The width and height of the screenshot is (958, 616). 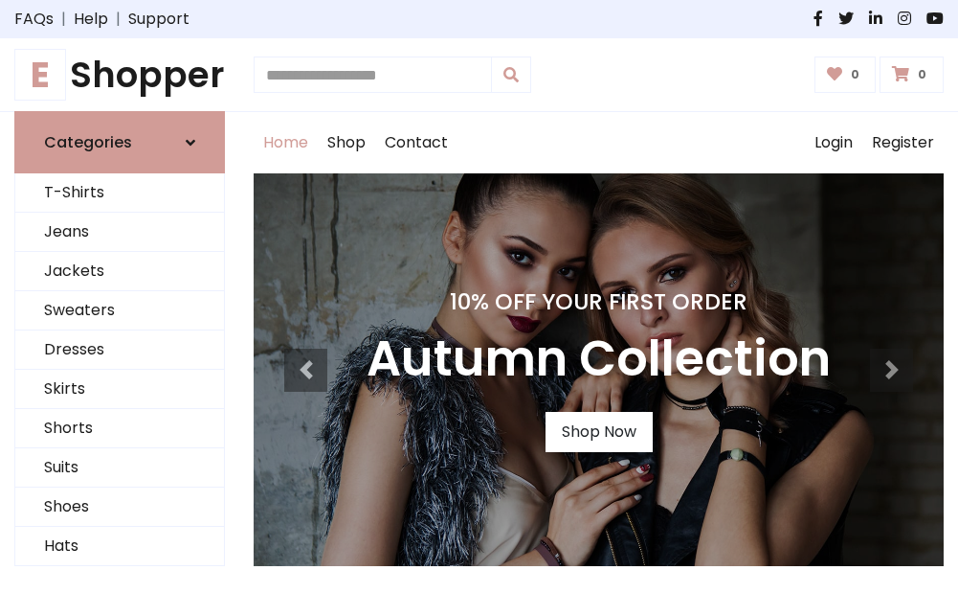 I want to click on a: Support, so click(x=159, y=19).